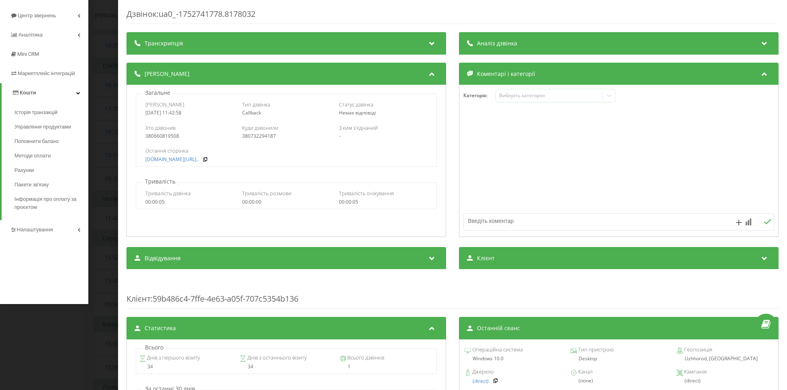 The image size is (787, 390). What do you see at coordinates (498, 328) in the screenshot?
I see `span: Останній сеанс` at bounding box center [498, 328].